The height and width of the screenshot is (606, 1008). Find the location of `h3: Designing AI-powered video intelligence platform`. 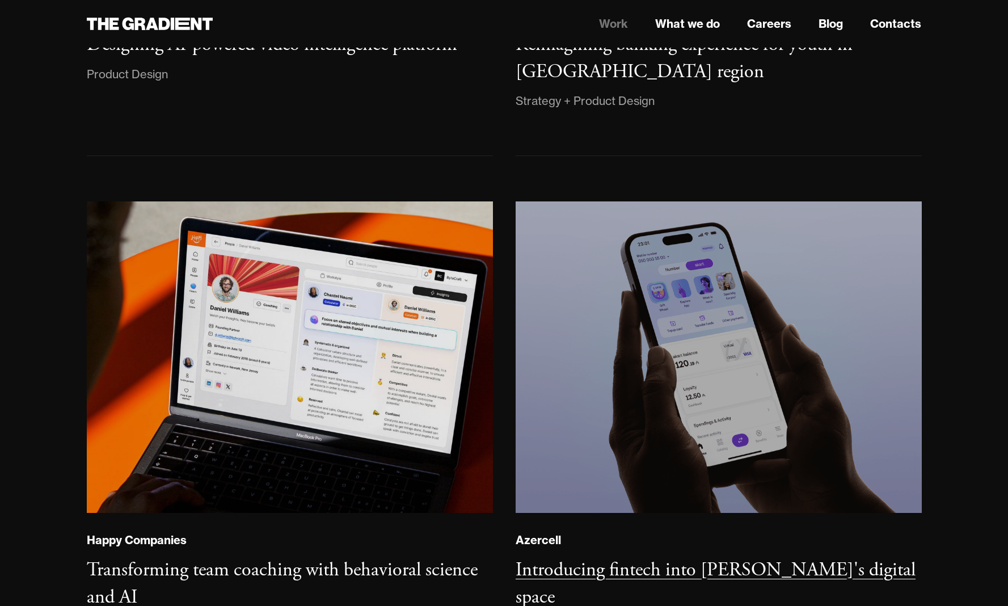

h3: Designing AI-powered video intelligence platform is located at coordinates (272, 44).